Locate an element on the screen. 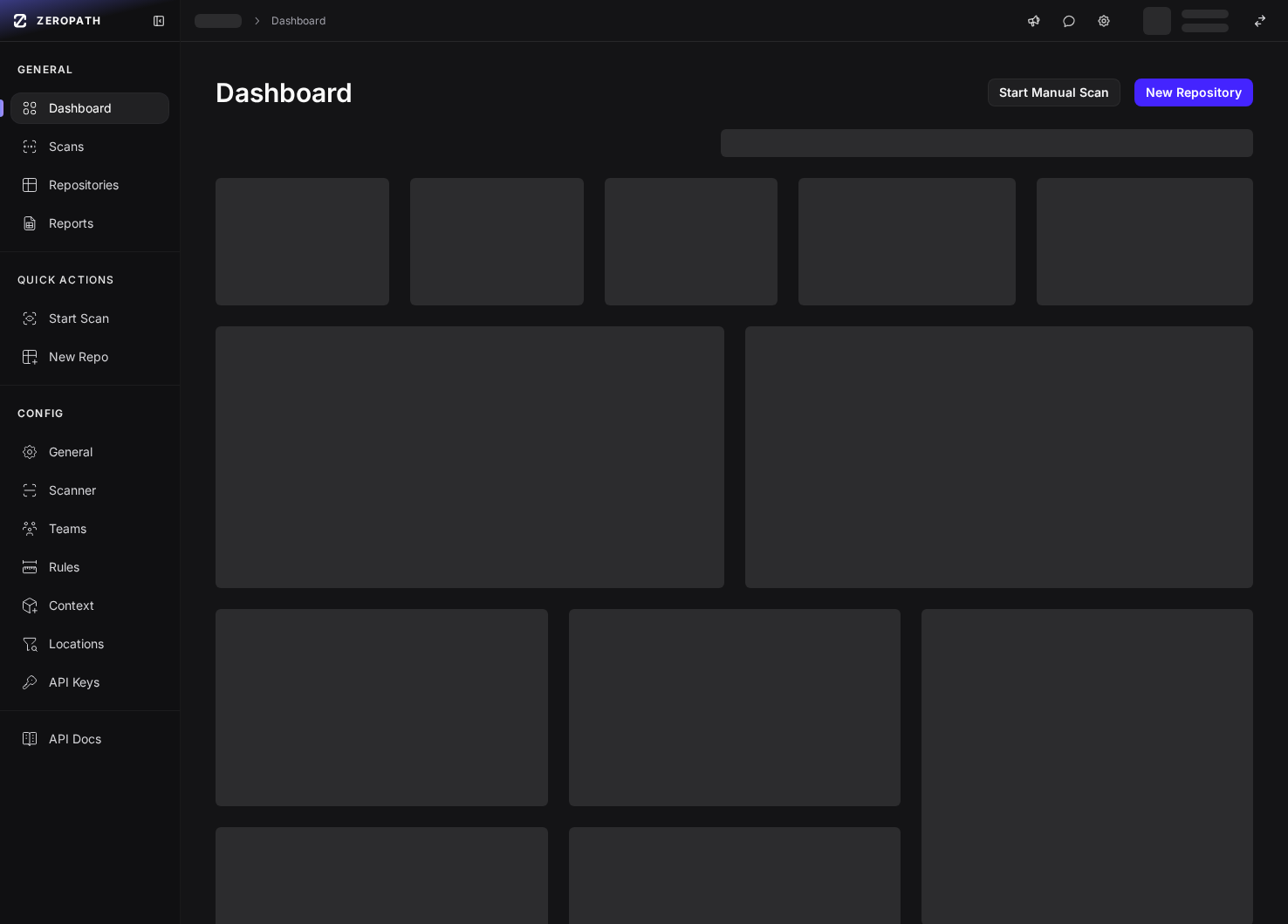 The image size is (1288, 924). p: CONFIG is located at coordinates (41, 413).